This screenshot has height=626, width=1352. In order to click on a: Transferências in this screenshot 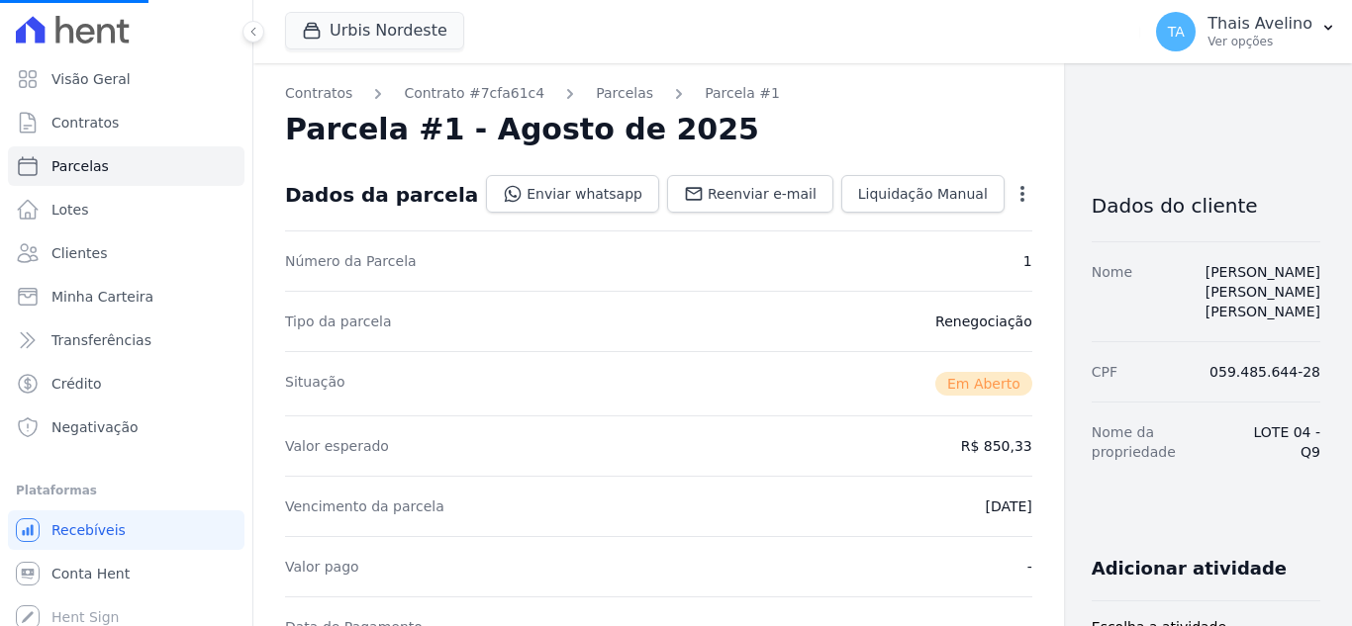, I will do `click(126, 340)`.